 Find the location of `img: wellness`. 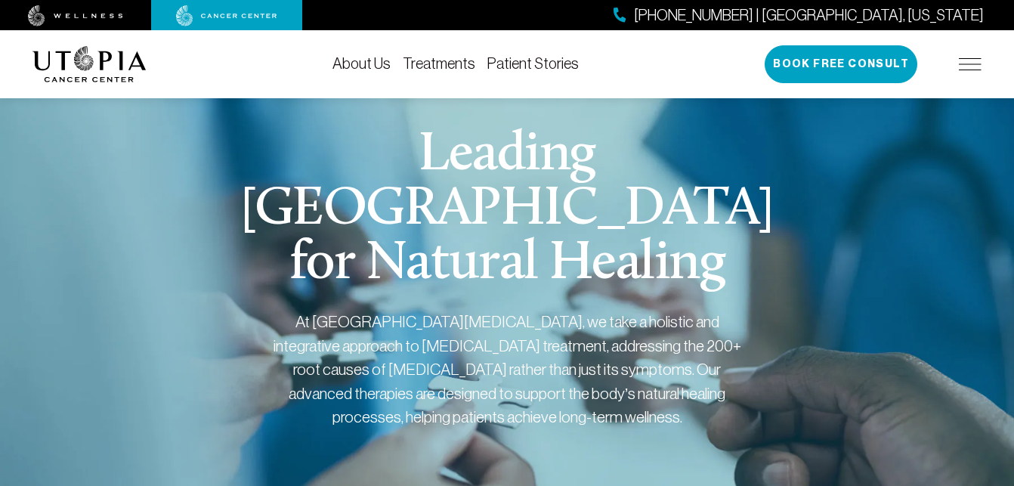

img: wellness is located at coordinates (76, 16).